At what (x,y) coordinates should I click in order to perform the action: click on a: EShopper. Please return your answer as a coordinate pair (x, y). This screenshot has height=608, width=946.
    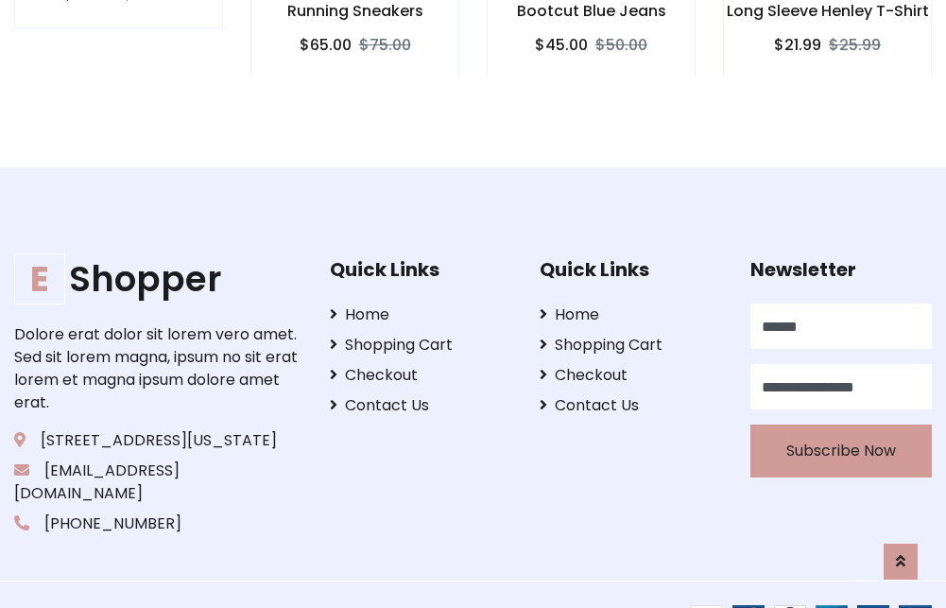
    Looking at the image, I should click on (157, 279).